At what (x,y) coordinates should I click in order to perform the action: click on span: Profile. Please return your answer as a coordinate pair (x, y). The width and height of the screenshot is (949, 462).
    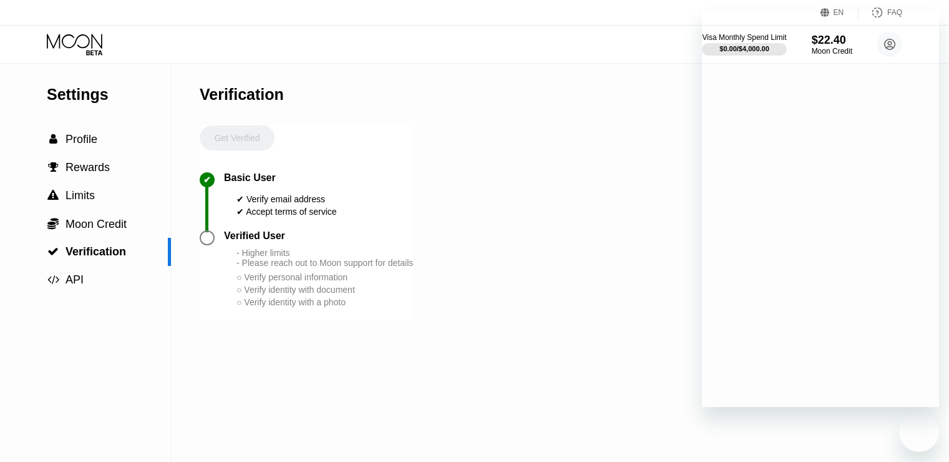
    Looking at the image, I should click on (81, 139).